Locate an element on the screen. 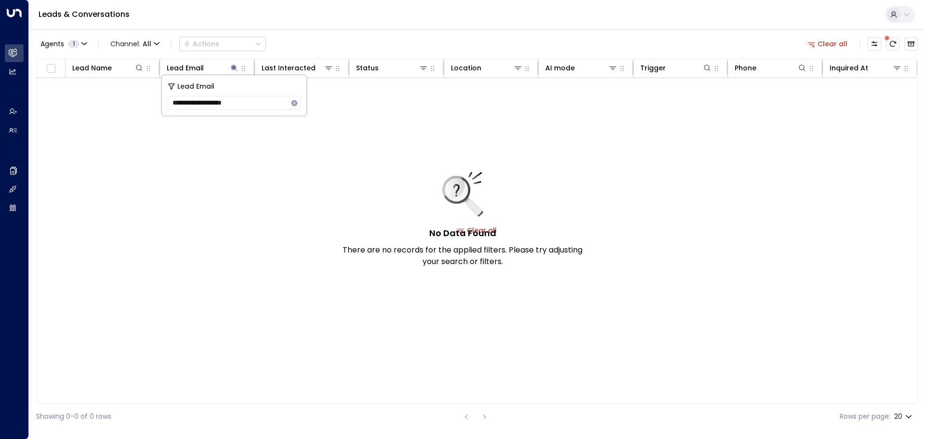 The image size is (925, 439). div: Actions is located at coordinates (201, 44).